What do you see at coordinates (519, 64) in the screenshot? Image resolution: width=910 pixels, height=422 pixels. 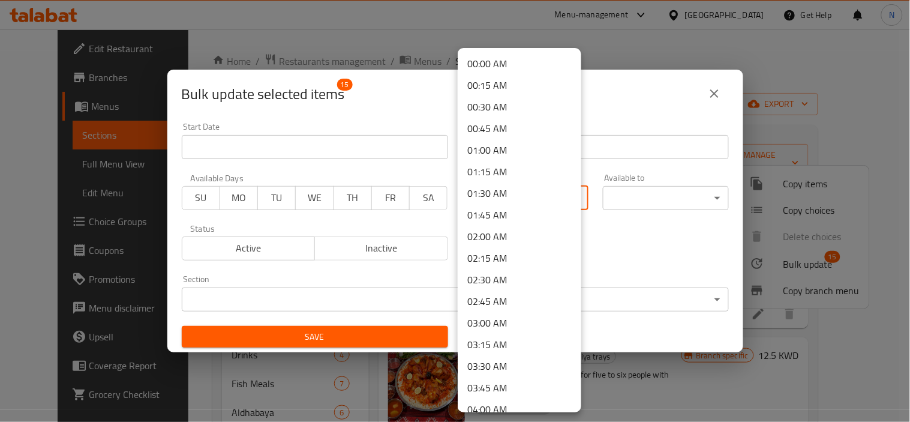 I see `li: 00:00 AM` at bounding box center [519, 64].